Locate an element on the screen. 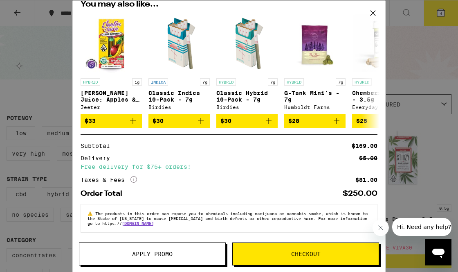 The height and width of the screenshot is (272, 458). p: Chemberry 5-Pack - 3.5g is located at coordinates (383, 96).